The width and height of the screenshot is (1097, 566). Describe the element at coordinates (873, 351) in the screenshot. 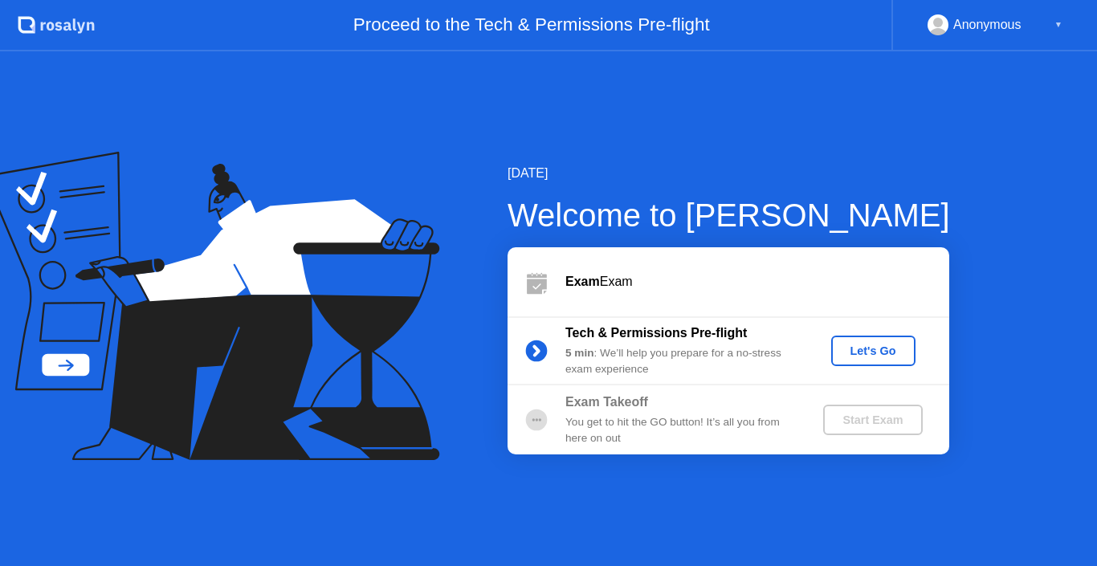

I see `div: Let's Go` at that location.